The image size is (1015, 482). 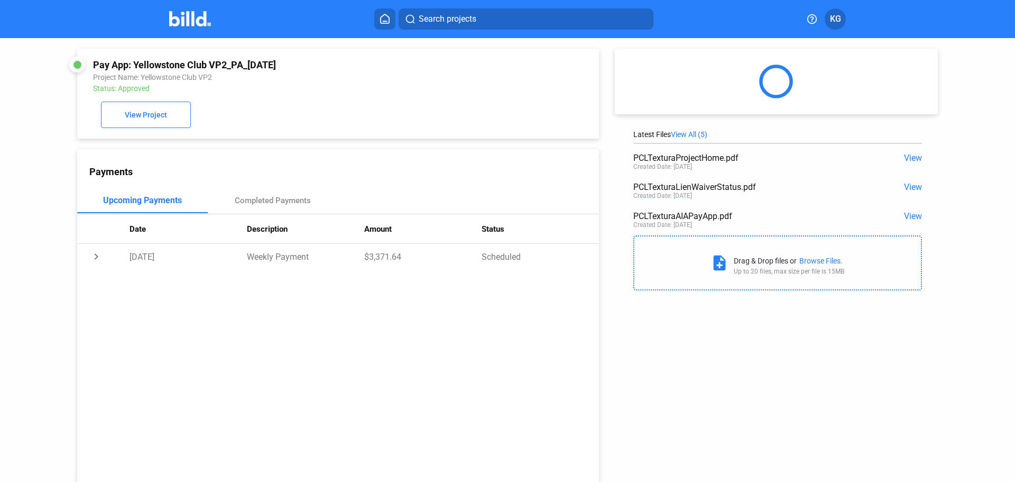 I want to click on span: View Project, so click(x=146, y=115).